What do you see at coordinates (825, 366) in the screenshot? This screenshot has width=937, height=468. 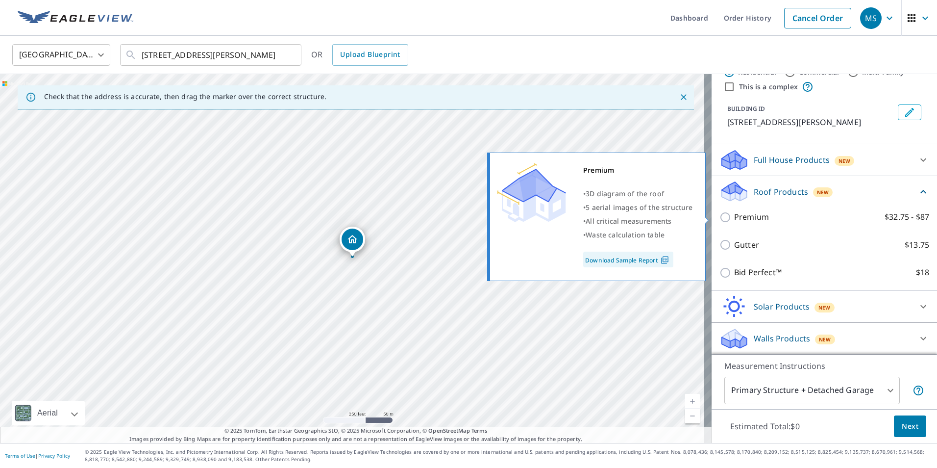 I see `p: Measurement Instructions` at bounding box center [825, 366].